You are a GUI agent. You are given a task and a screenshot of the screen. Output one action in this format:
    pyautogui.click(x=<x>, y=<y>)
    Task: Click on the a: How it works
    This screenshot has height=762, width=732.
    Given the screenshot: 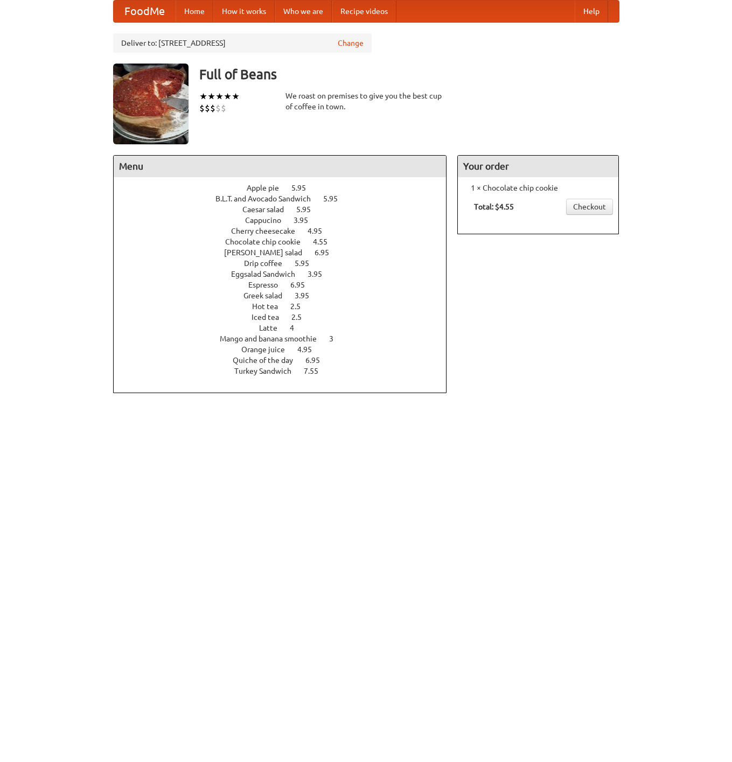 What is the action you would take?
    pyautogui.click(x=244, y=11)
    